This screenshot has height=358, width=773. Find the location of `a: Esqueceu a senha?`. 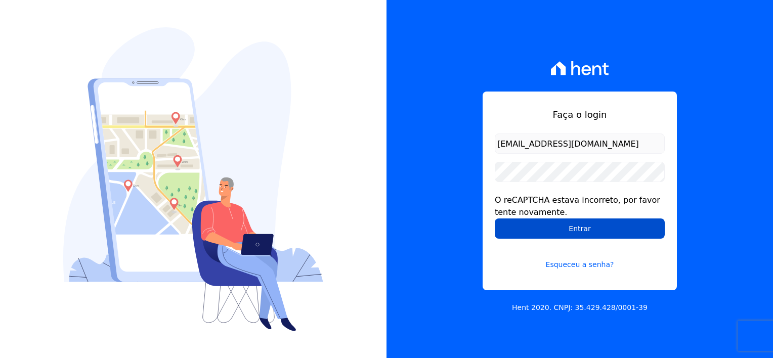

a: Esqueceu a senha? is located at coordinates (580, 259).